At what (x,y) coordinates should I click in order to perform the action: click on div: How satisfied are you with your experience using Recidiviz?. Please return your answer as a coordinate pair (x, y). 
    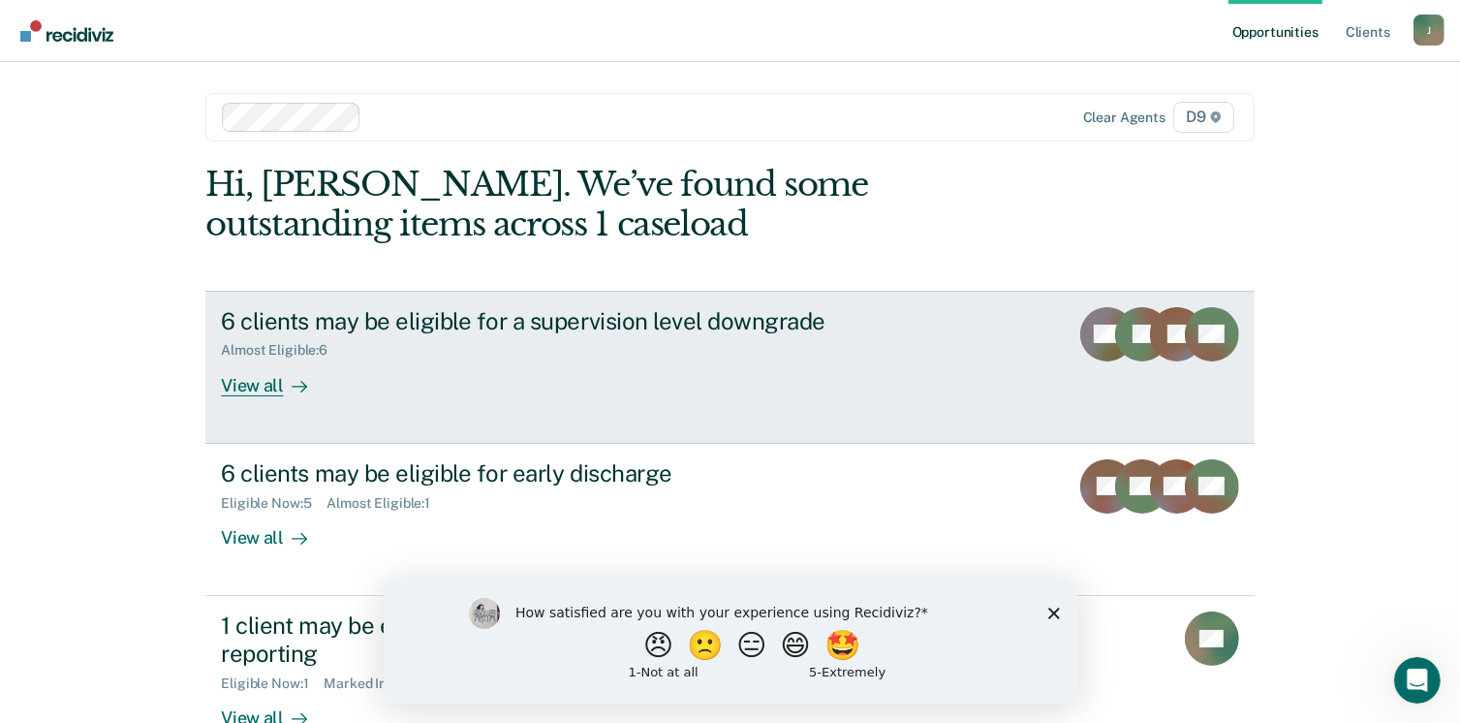
    Looking at the image, I should click on (356, 34).